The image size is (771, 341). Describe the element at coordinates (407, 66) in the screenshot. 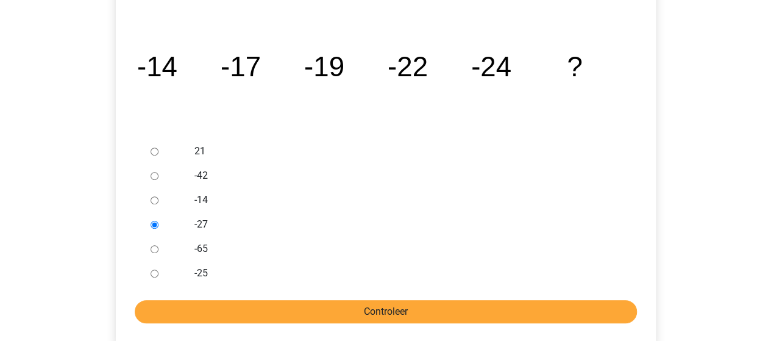

I see `tspan: -22` at that location.